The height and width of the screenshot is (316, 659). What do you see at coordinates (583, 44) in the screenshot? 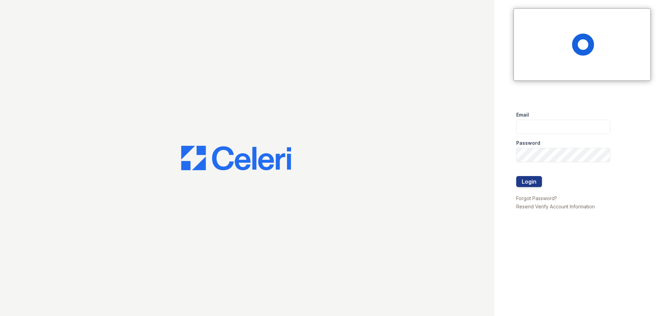
I see `span: Loading` at bounding box center [583, 44].